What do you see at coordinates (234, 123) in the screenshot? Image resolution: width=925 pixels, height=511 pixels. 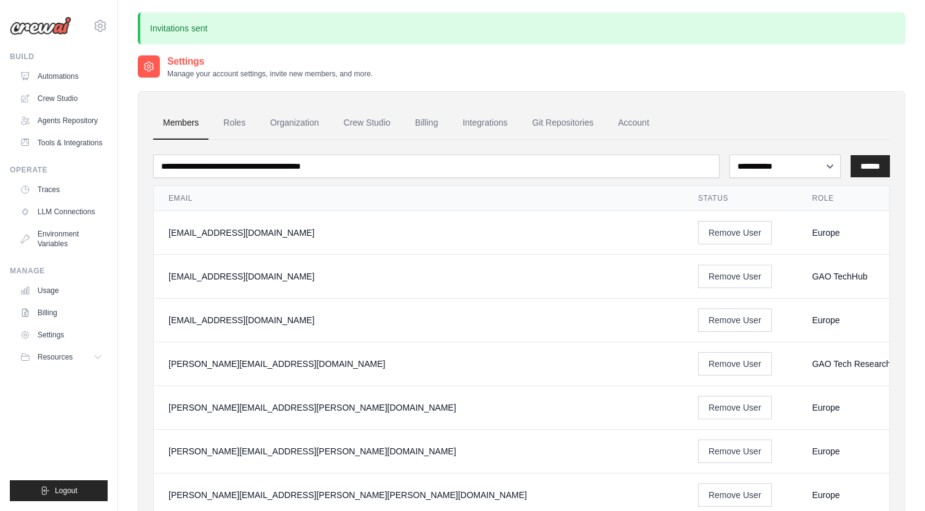 I see `a: Roles` at bounding box center [234, 123].